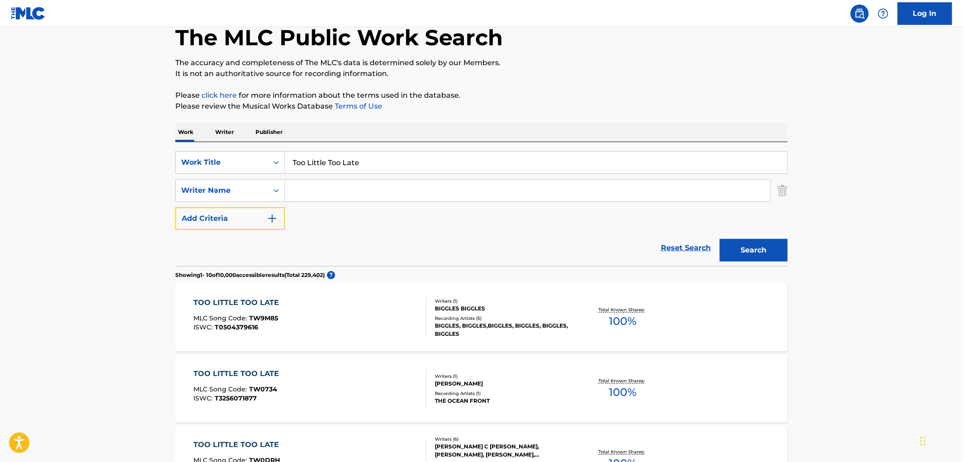  What do you see at coordinates (264, 389) in the screenshot?
I see `span: TW0734` at bounding box center [264, 389].